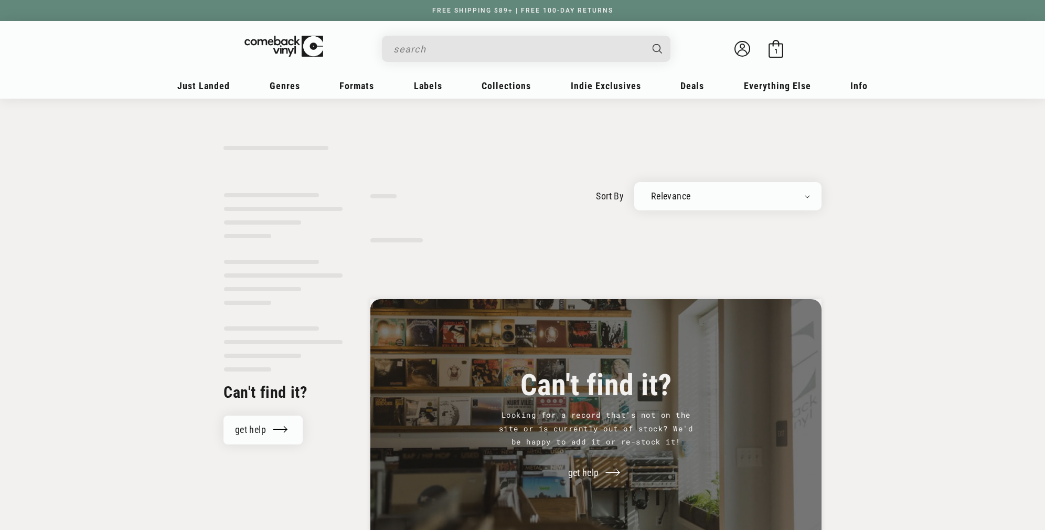  What do you see at coordinates (596, 429) in the screenshot?
I see `p: Looking for a record that's not on the site or is currently out of stock? We'd be happy to add it...` at bounding box center [596, 429].